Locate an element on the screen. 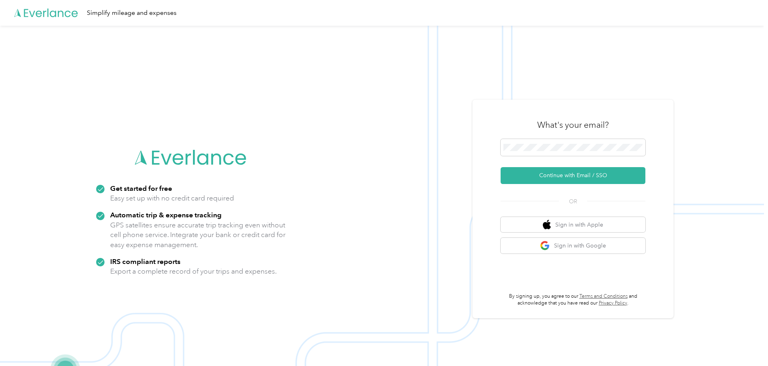 The image size is (768, 366). a: Privacy Policy is located at coordinates (613, 303).